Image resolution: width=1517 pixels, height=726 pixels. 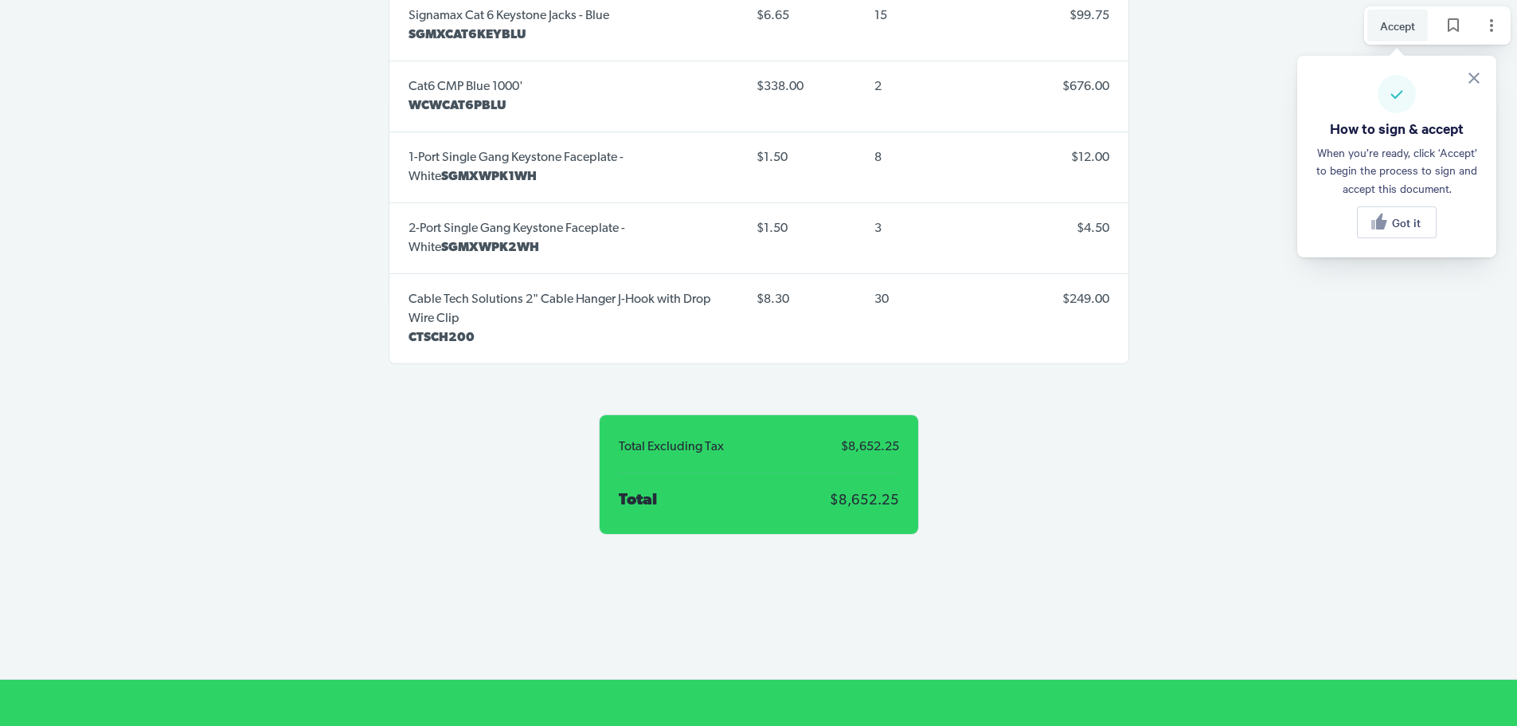 What do you see at coordinates (699, 447) in the screenshot?
I see `span: Total Excluding Tax` at bounding box center [699, 447].